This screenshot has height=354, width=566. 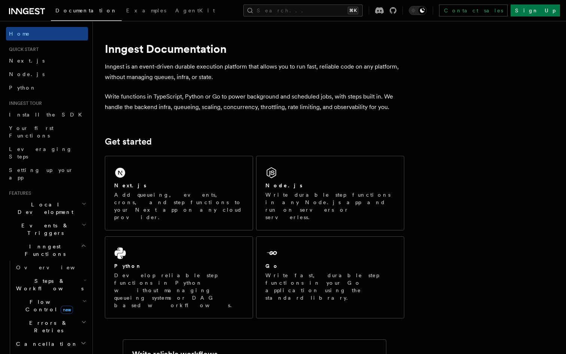 What do you see at coordinates (418, 10) in the screenshot?
I see `button: Toggle dark mode` at bounding box center [418, 10].